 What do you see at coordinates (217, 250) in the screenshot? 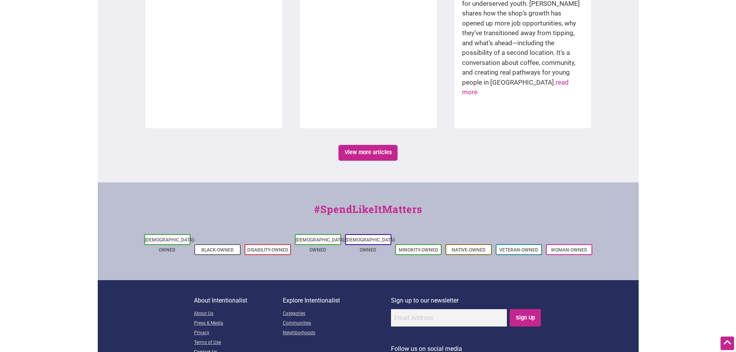
I see `a: Black-Owned` at bounding box center [217, 250].